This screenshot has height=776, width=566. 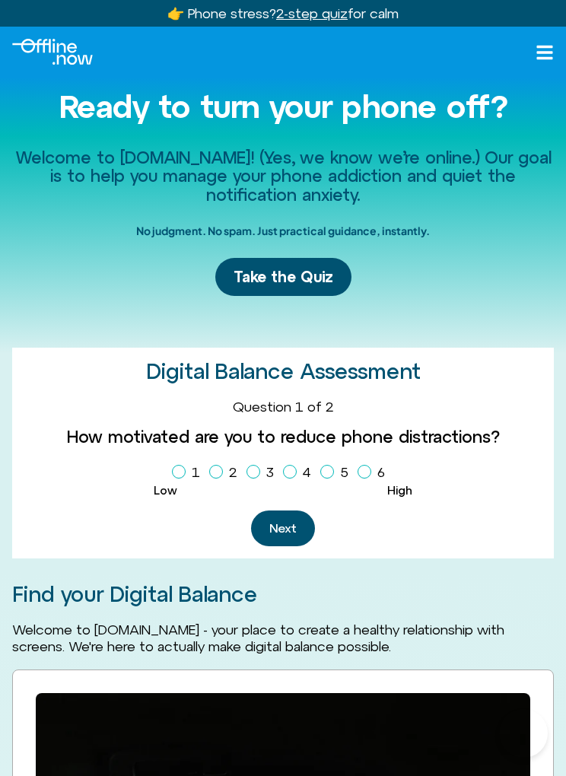 What do you see at coordinates (337, 472) in the screenshot?
I see `label: 5` at bounding box center [337, 472].